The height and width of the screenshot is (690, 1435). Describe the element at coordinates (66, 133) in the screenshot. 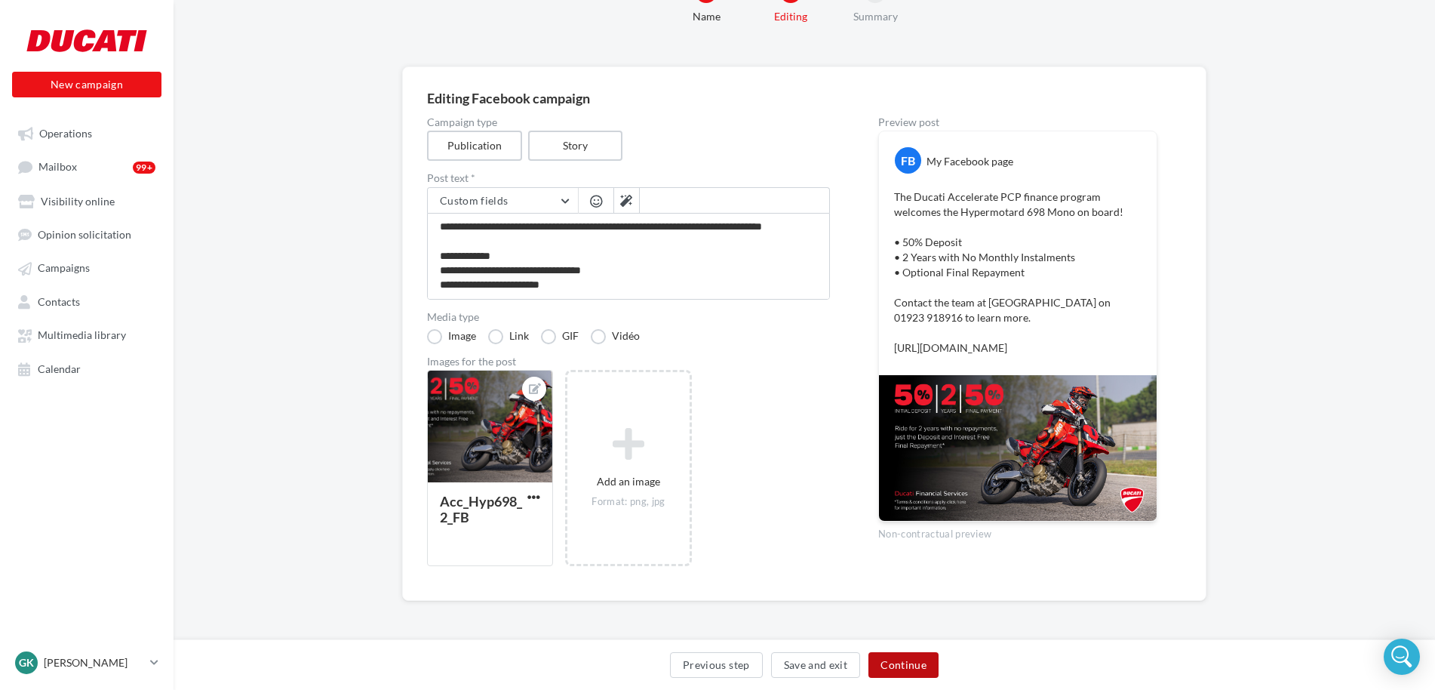

I see `span: Operations` at that location.